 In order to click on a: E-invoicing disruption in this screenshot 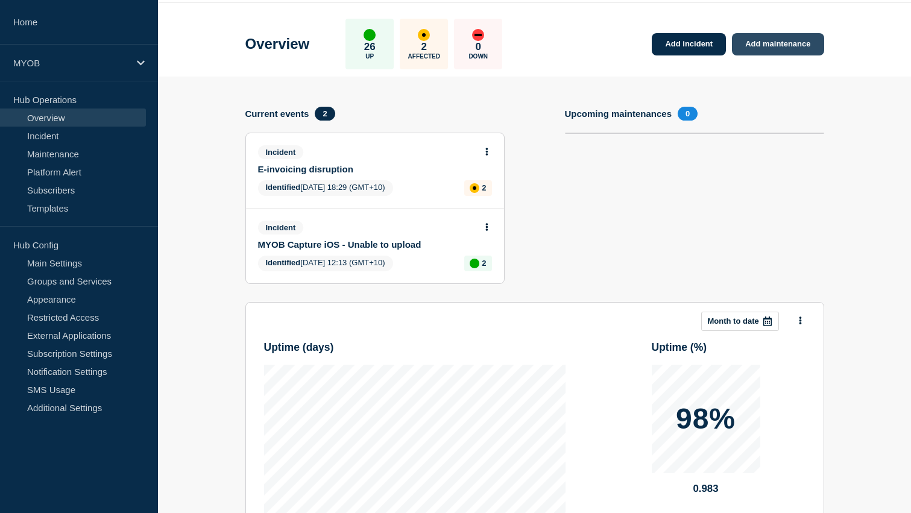, I will do `click(367, 169)`.